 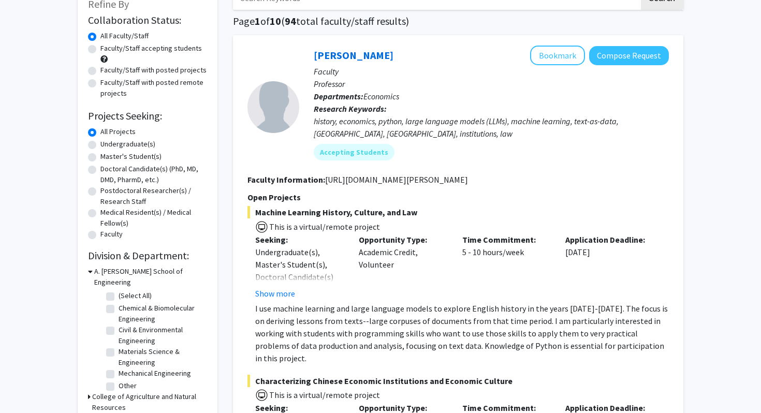 I want to click on span: 94, so click(x=291, y=21).